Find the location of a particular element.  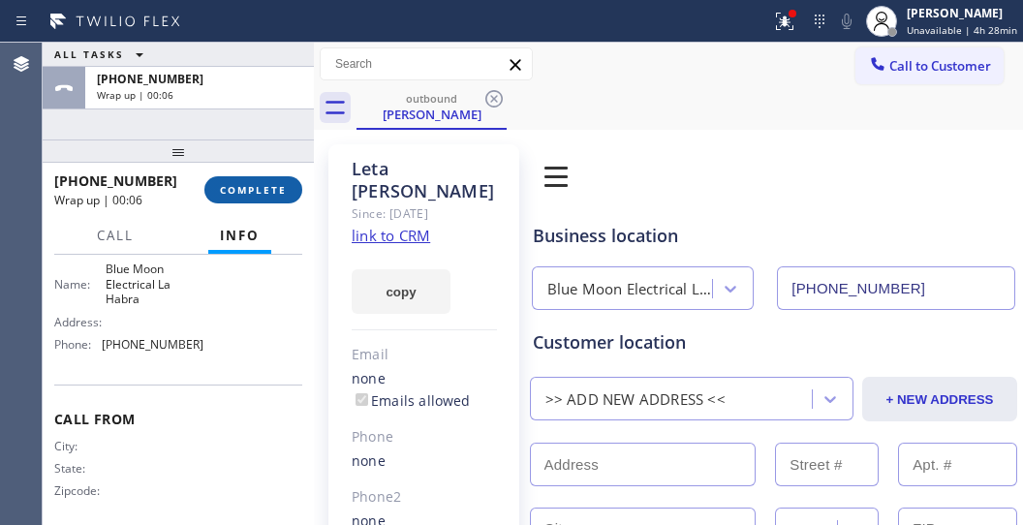

div: Blue Moon Electrical La Habra is located at coordinates (631, 289).